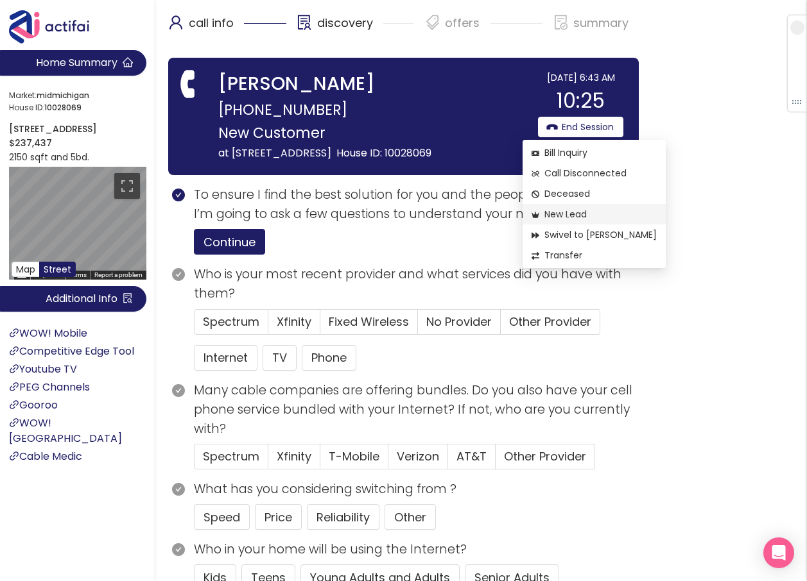 The width and height of the screenshot is (807, 581). Describe the element at coordinates (594, 153) in the screenshot. I see `span: Bill Inquiry` at that location.